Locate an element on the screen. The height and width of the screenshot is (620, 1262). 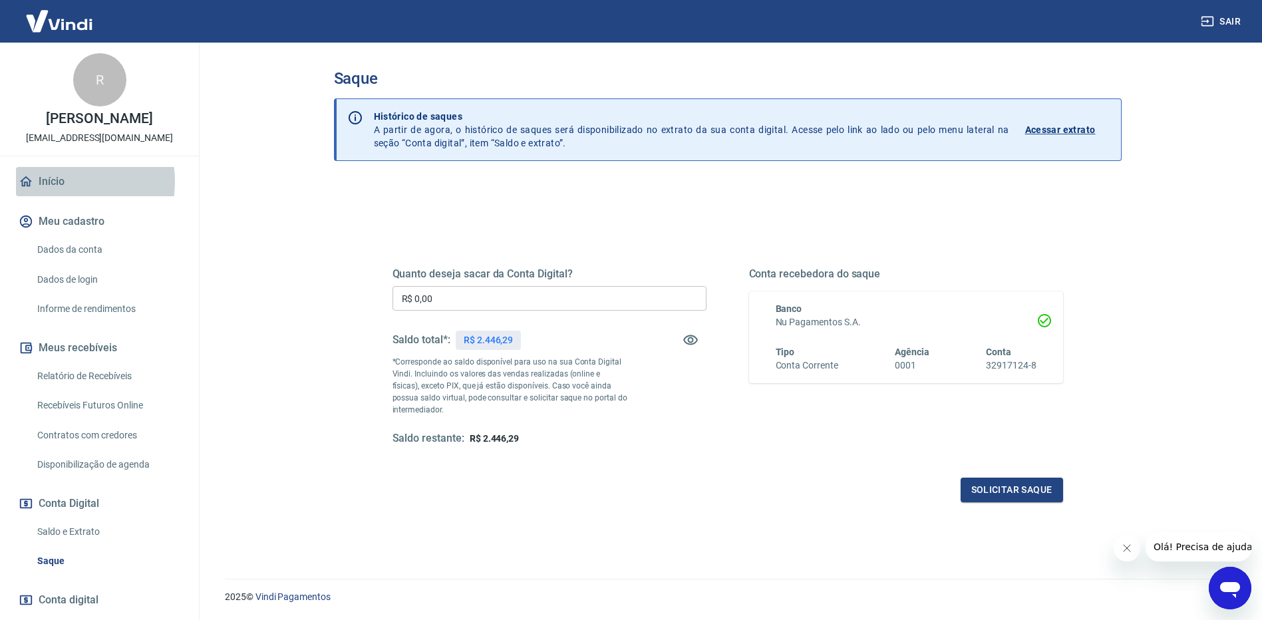
button: Conta Digital is located at coordinates (99, 504).